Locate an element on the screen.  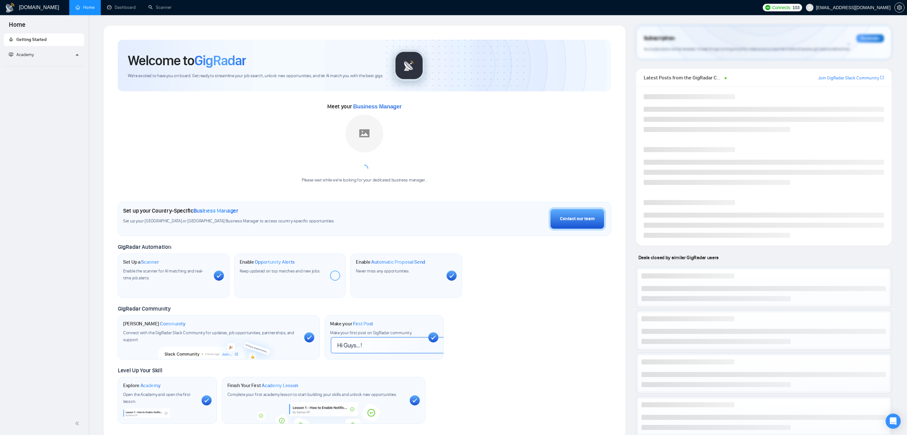
span: Subscription is located at coordinates (659, 38).